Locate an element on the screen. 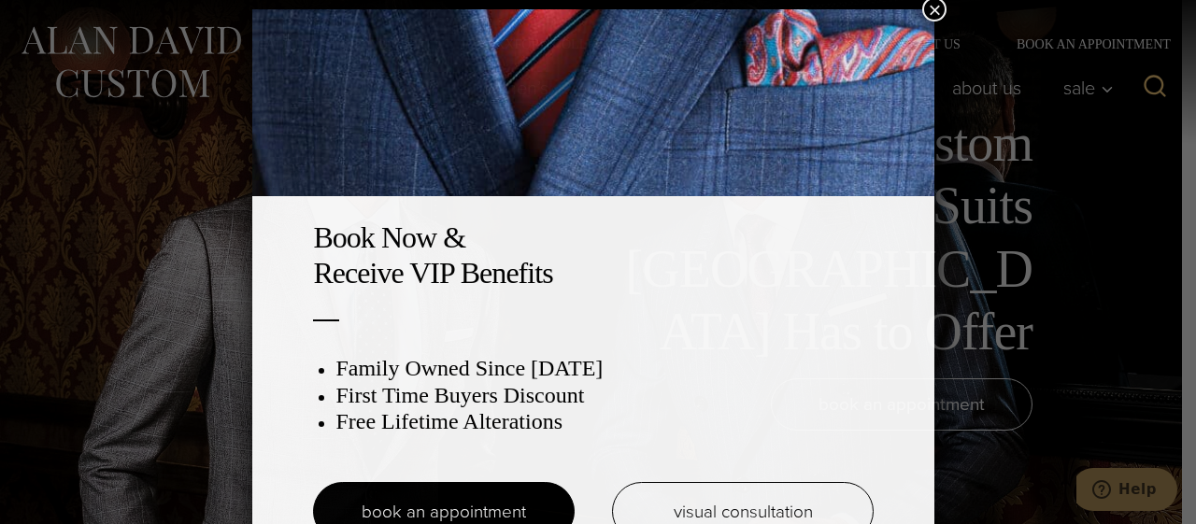 The image size is (1196, 524). span: Help is located at coordinates (61, 21).